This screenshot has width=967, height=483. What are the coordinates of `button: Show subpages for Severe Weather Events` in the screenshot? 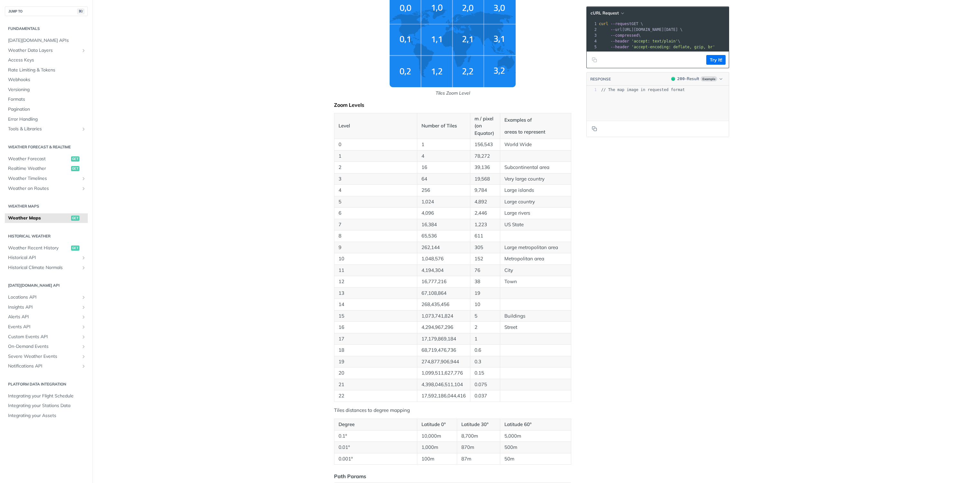 It's located at (84, 356).